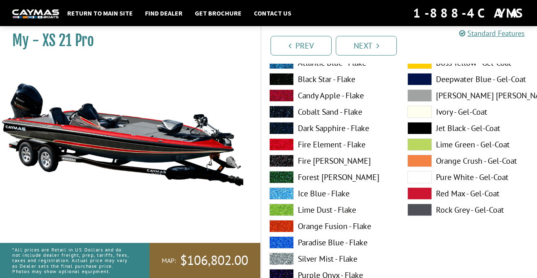 The height and width of the screenshot is (278, 537). I want to click on img: white-logo-c9c8dbefe5ff5ceceb0f0178aa75bf4bb51f6bca0971e226c86eb53dfe498488.png, so click(35, 13).